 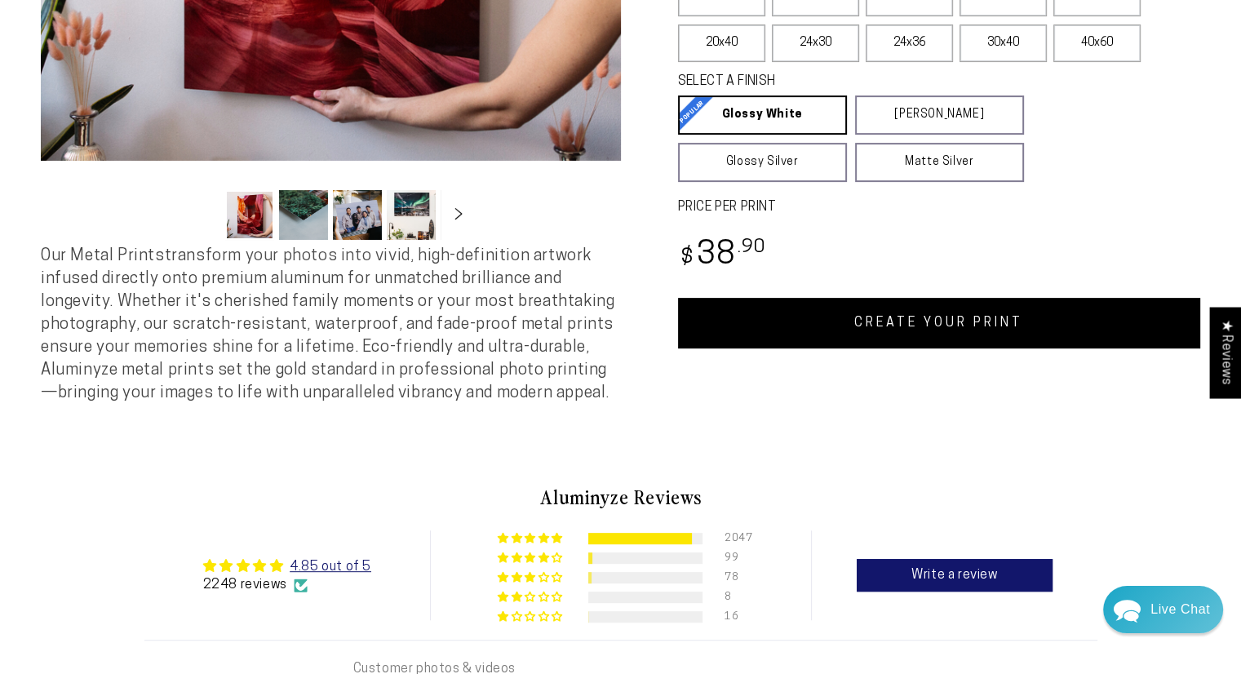 I want to click on div: Click to open Judge.me floating reviews tab, so click(x=1225, y=352).